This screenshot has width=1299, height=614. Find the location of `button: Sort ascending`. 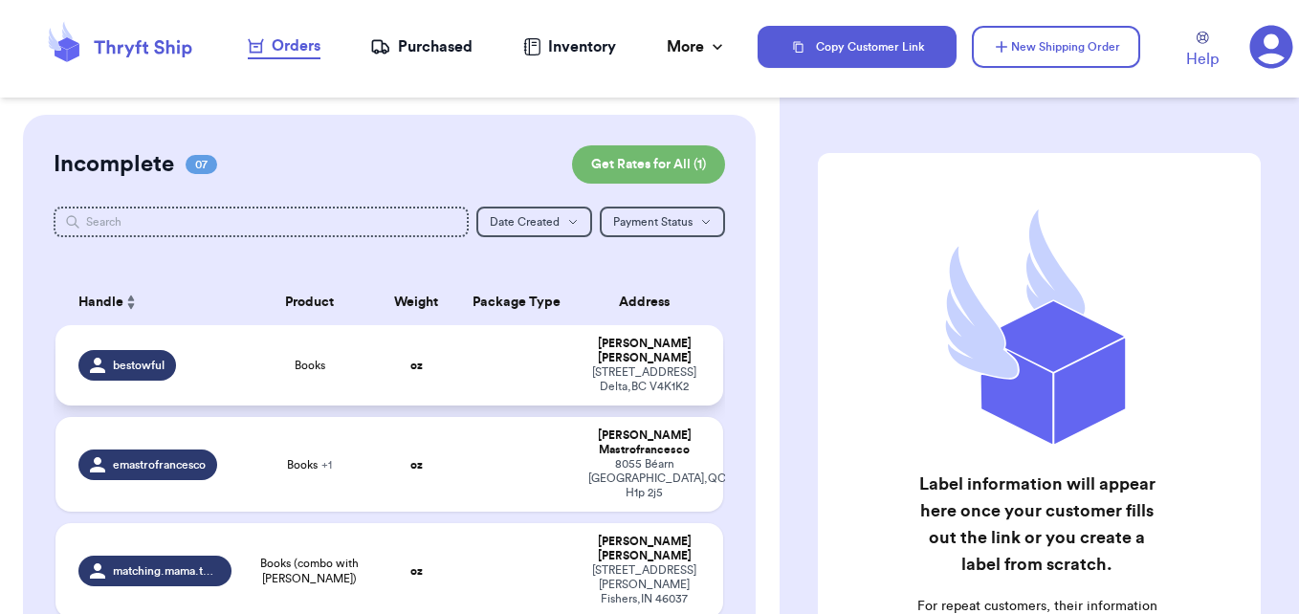

button: Sort ascending is located at coordinates (131, 302).